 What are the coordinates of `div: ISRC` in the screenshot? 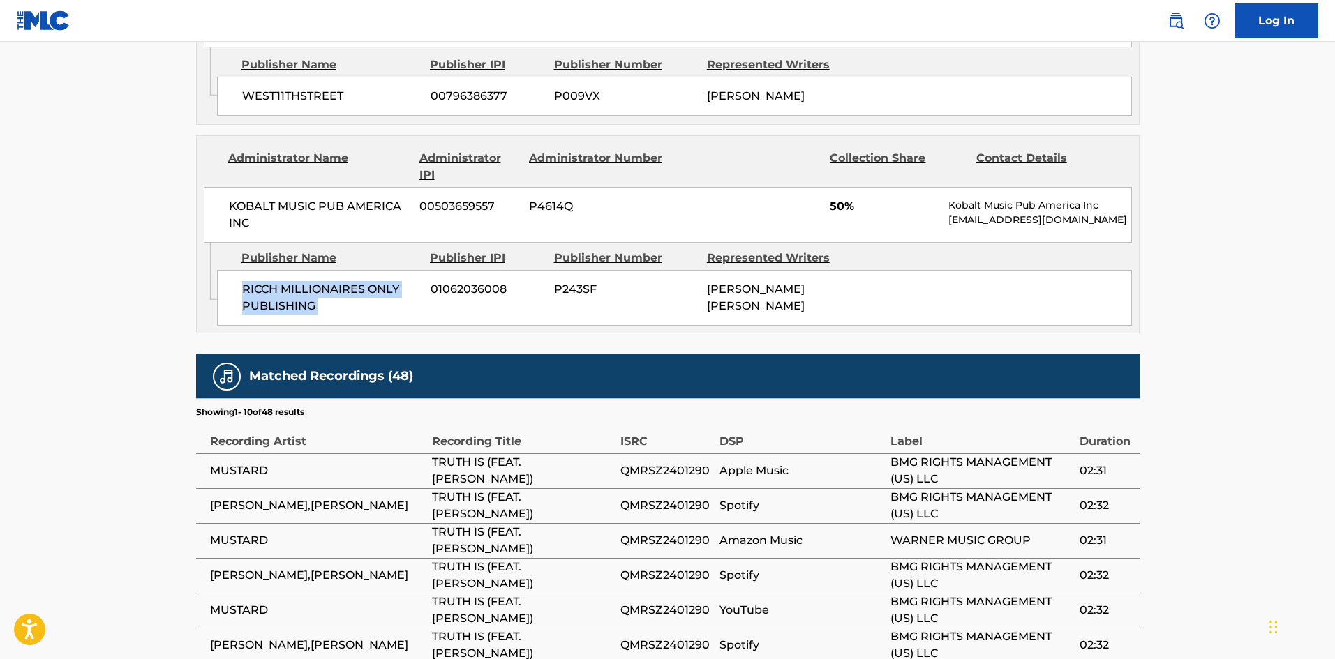 It's located at (666, 434).